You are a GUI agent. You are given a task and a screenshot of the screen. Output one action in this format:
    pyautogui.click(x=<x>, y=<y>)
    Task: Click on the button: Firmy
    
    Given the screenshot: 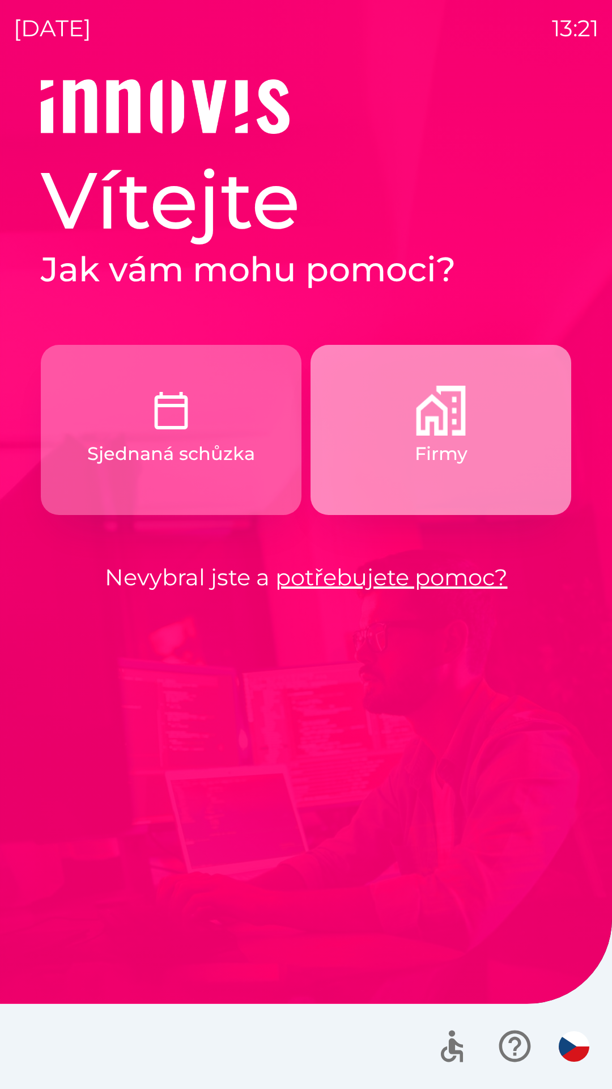 What is the action you would take?
    pyautogui.click(x=441, y=430)
    